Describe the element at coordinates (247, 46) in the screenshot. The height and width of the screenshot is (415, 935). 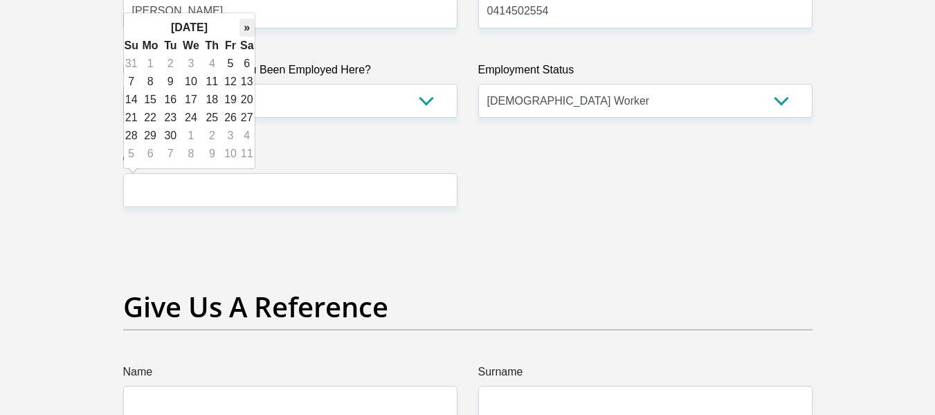
I see `th: Sa` at that location.